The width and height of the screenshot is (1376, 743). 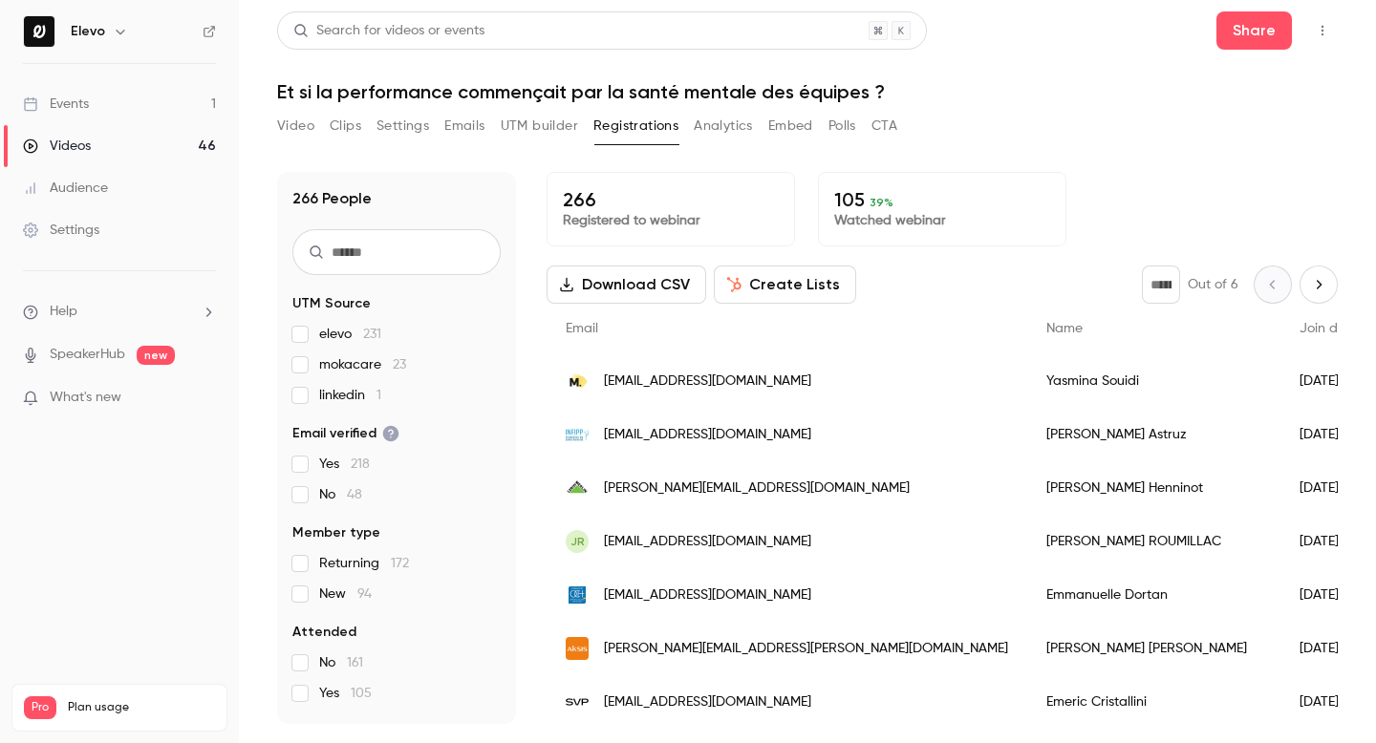 What do you see at coordinates (364, 564) in the screenshot?
I see `span: Returning` at bounding box center [364, 564].